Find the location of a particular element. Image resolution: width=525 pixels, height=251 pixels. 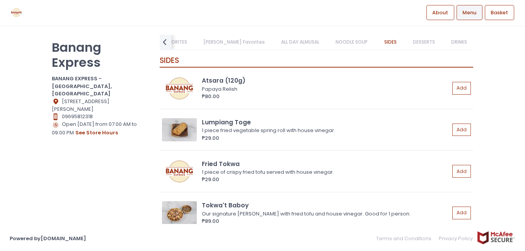

a: Privacy Policy is located at coordinates (456, 238).